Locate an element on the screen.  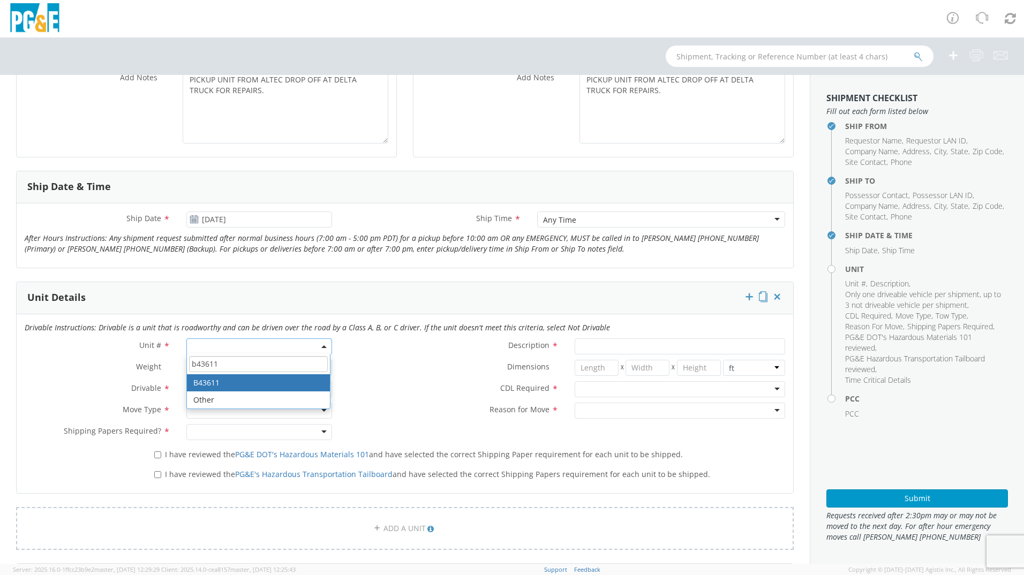
span: PG&E Hazardous Transportation Tailboard reviewed is located at coordinates (914, 363).